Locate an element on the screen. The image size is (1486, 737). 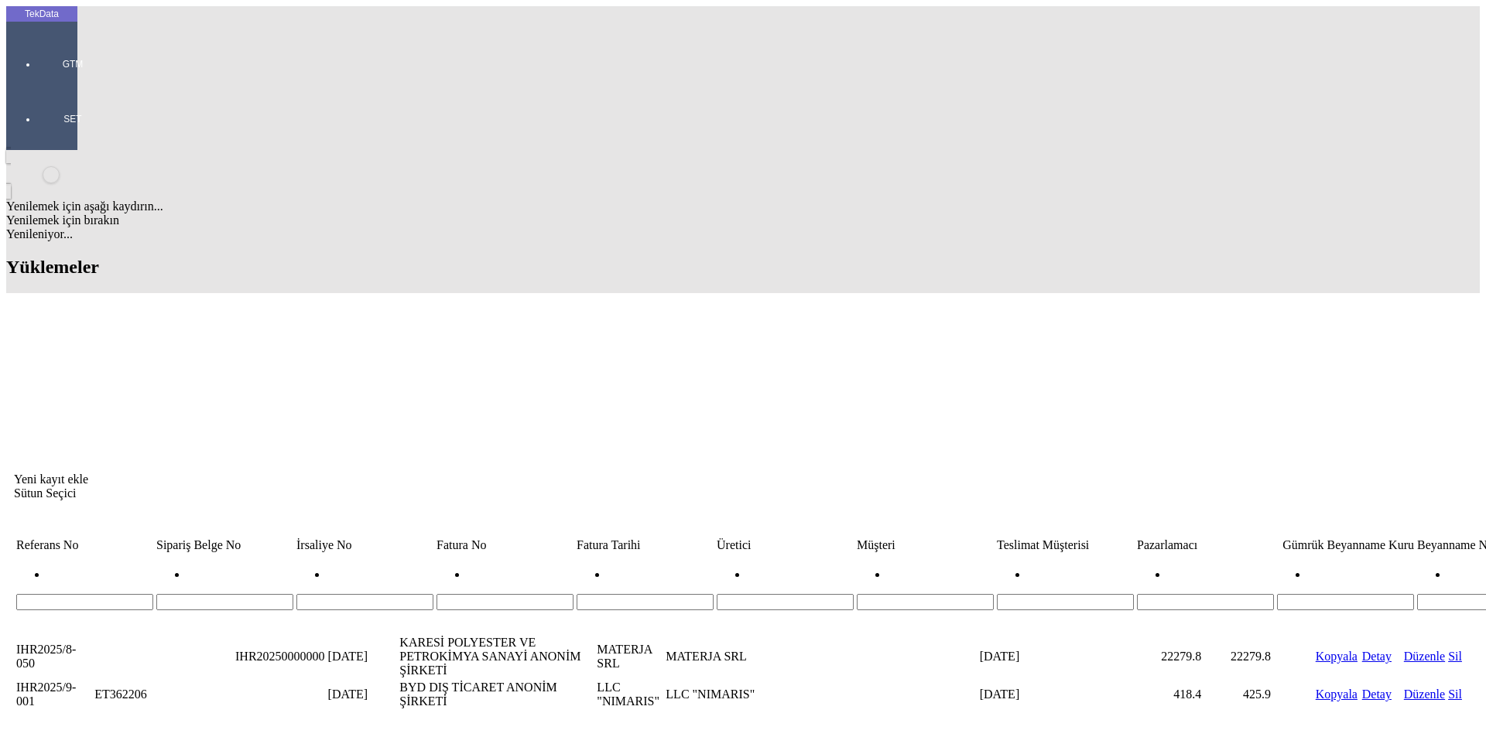
td: 418.4 is located at coordinates (1169, 695).